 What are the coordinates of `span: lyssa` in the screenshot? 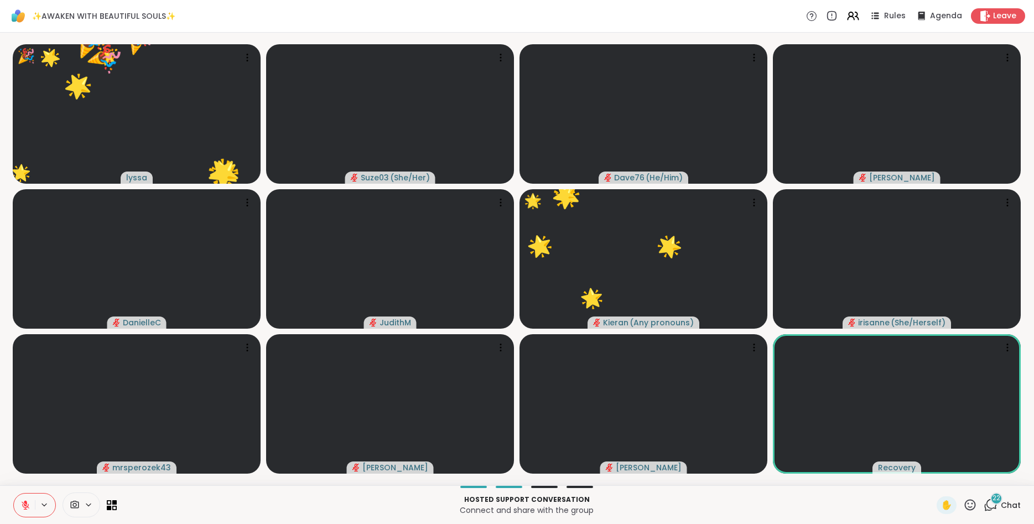 It's located at (137, 178).